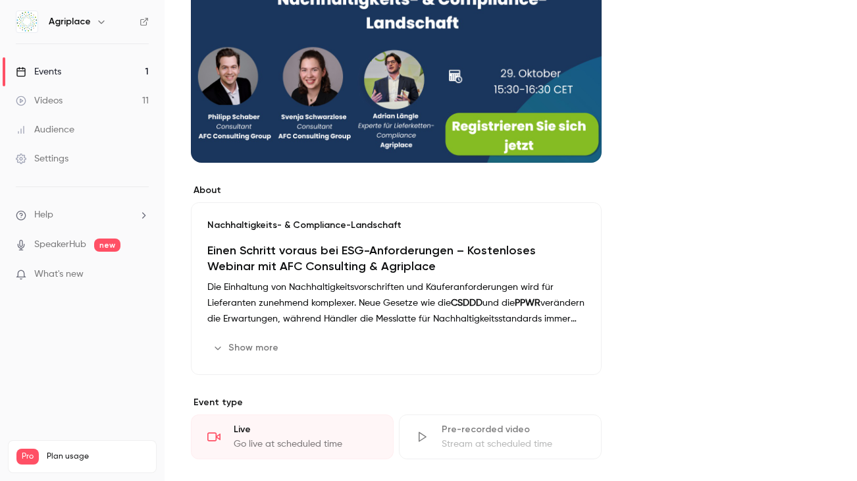 Image resolution: width=857 pixels, height=481 pixels. What do you see at coordinates (60, 244) in the screenshot?
I see `a: SpeakerHub` at bounding box center [60, 244].